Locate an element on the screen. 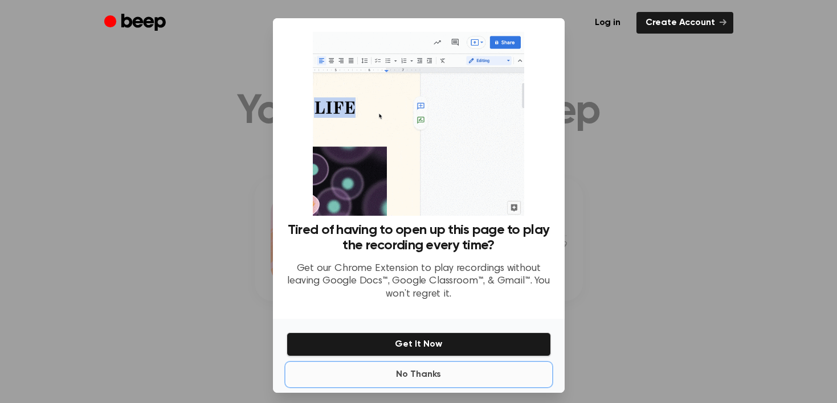 This screenshot has width=837, height=403. a: Log in is located at coordinates (607, 23).